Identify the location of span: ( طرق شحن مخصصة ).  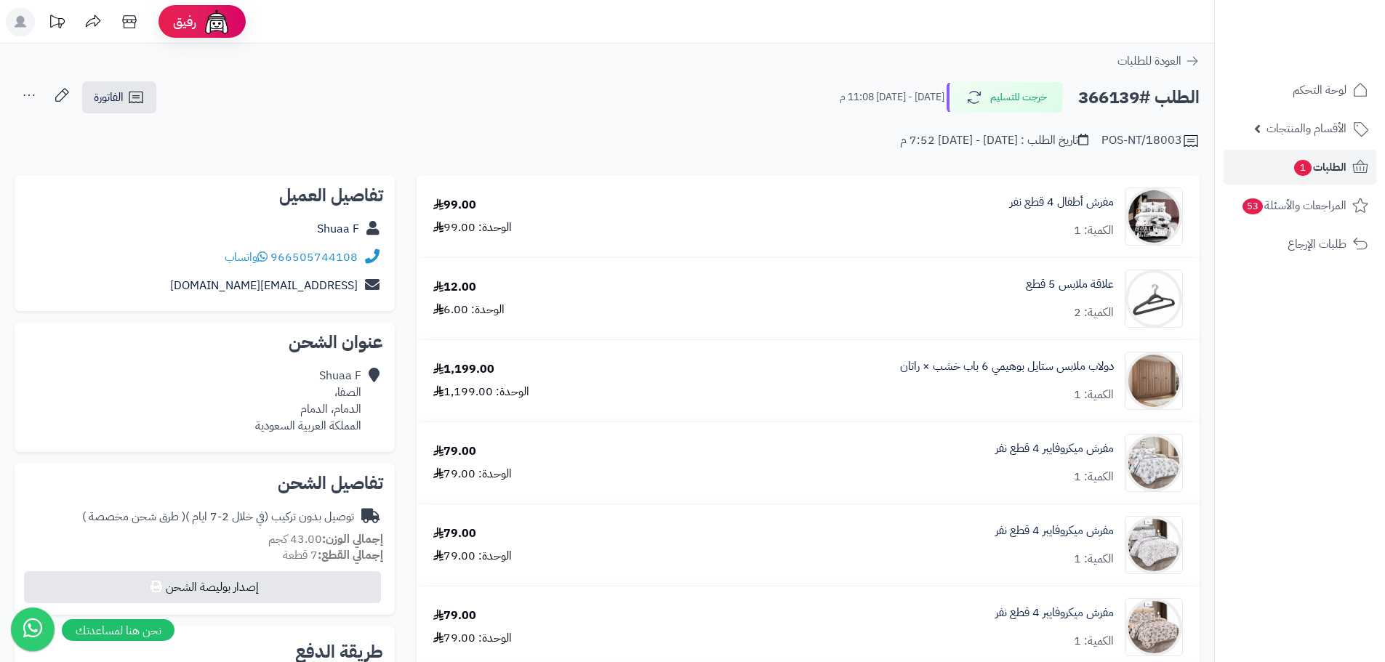
(134, 517).